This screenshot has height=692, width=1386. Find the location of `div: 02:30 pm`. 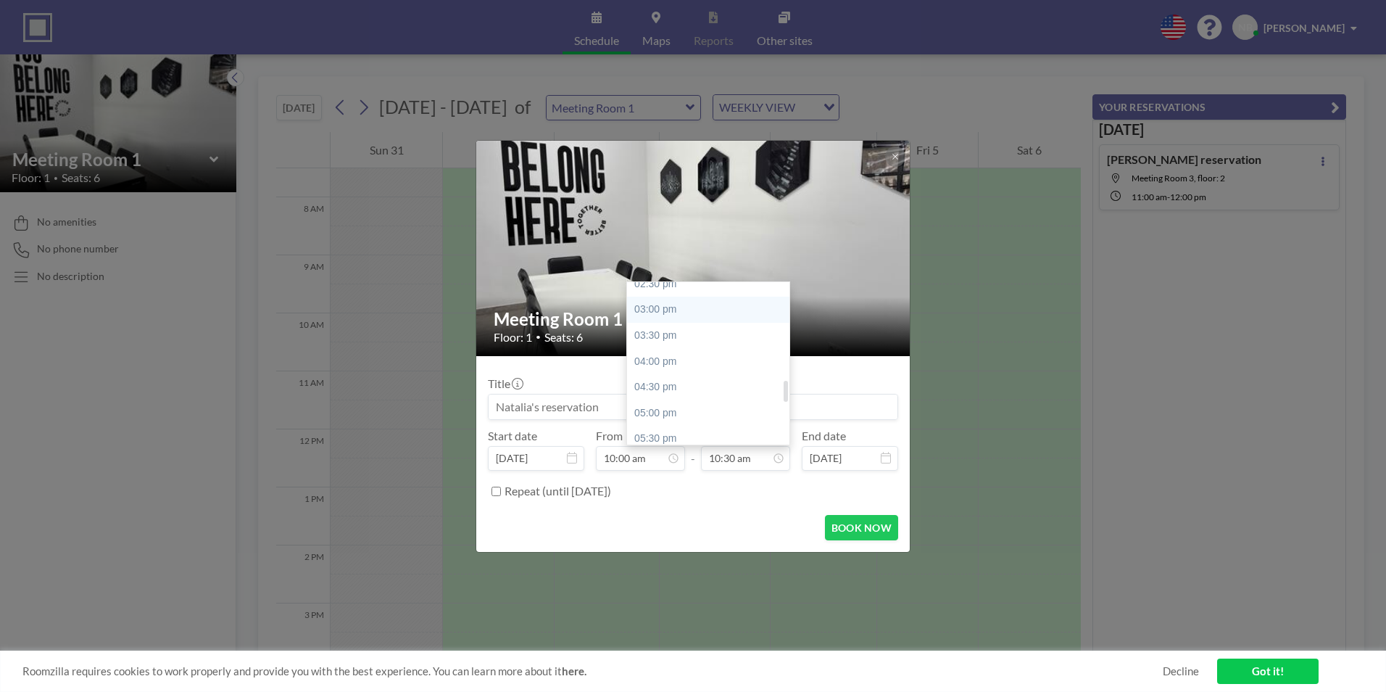

div: 02:30 pm is located at coordinates (712, 284).